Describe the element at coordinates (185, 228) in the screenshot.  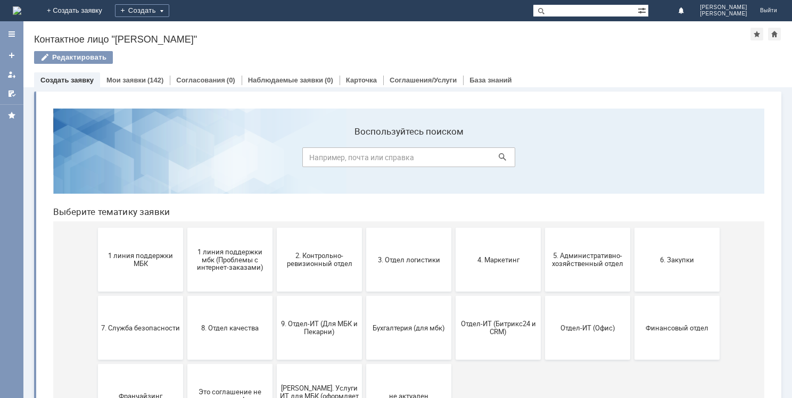
I see `button: 8. Отдел качества` at that location.